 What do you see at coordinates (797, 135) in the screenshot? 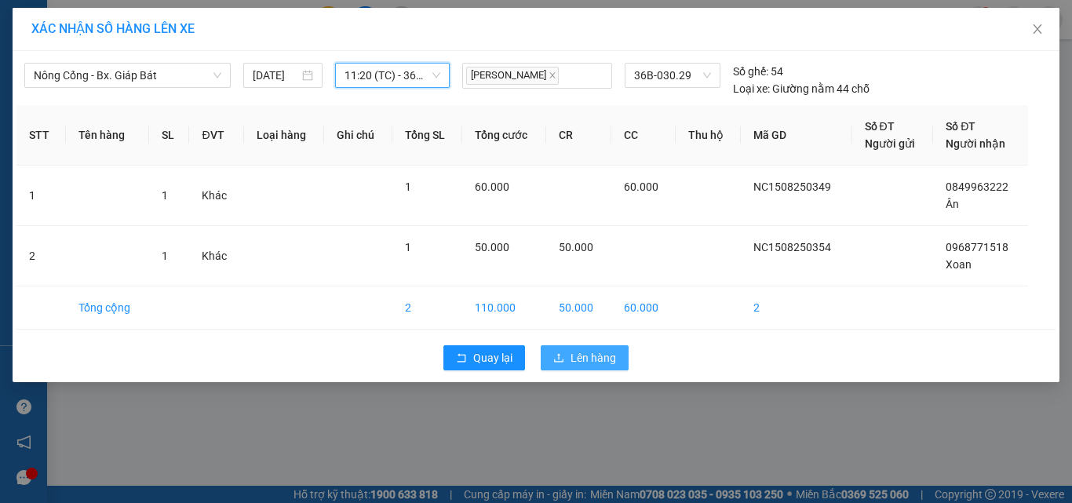
I see `th: Mã GD` at bounding box center [797, 135].